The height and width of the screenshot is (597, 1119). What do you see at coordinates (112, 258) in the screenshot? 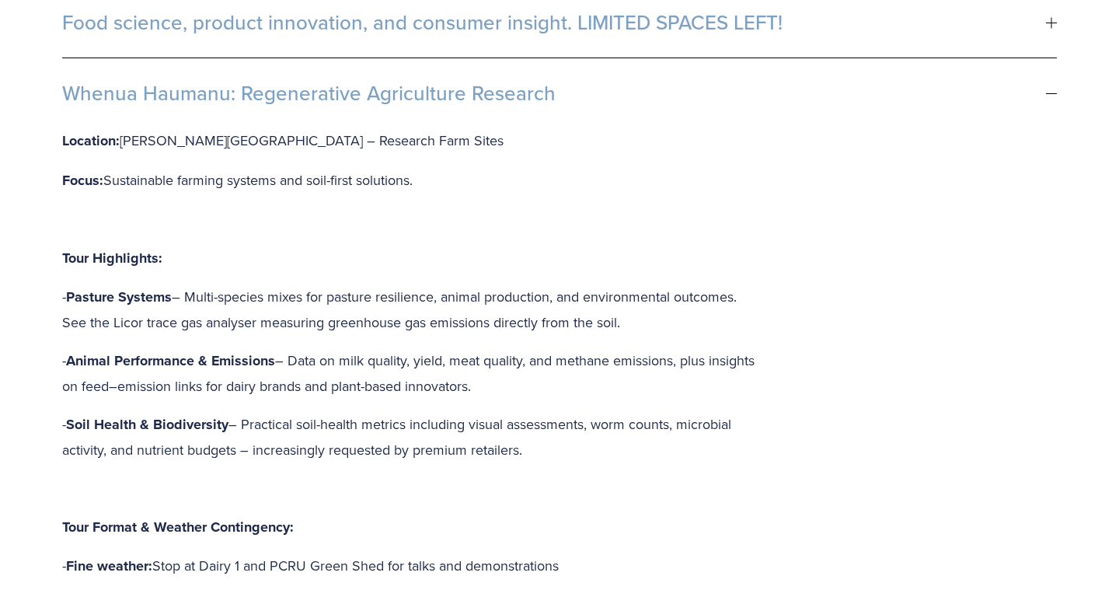
I see `strong: Tour Highlights:` at bounding box center [112, 258].